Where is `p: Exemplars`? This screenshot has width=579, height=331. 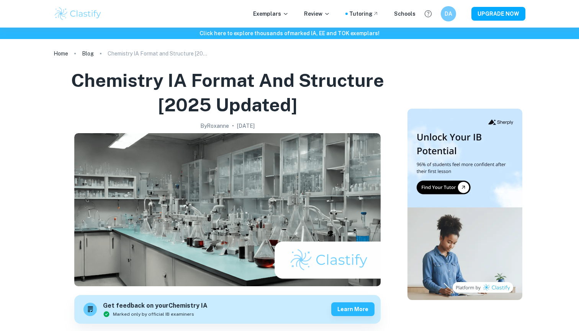 p: Exemplars is located at coordinates (271, 14).